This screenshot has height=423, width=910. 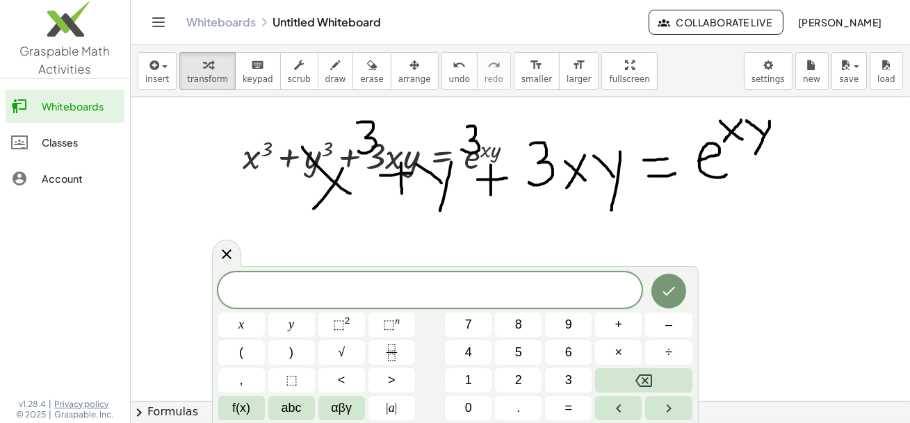 I want to click on button: redoredo, so click(x=494, y=71).